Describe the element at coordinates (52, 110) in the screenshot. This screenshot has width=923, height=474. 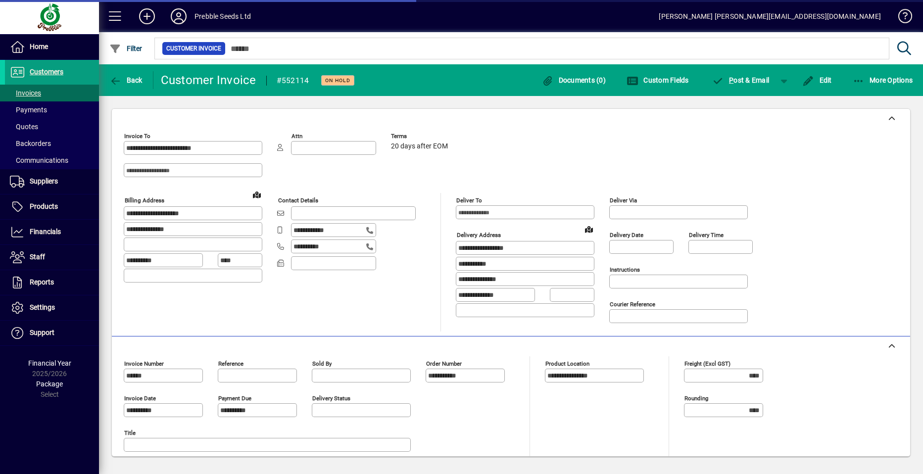
I see `a: Payments` at that location.